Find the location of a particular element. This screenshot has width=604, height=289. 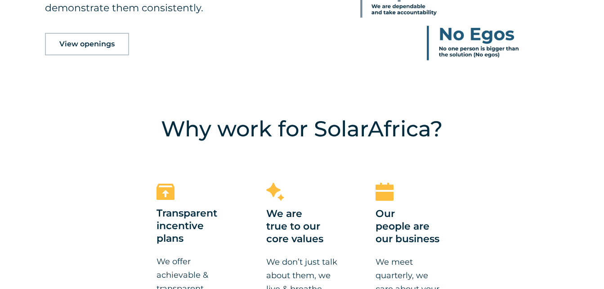

h3: Transparent incentive plans is located at coordinates (192, 226).